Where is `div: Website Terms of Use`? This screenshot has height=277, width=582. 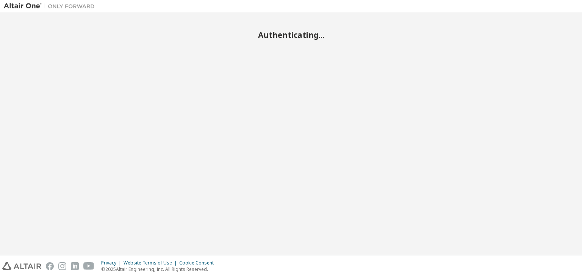 div: Website Terms of Use is located at coordinates (151, 263).